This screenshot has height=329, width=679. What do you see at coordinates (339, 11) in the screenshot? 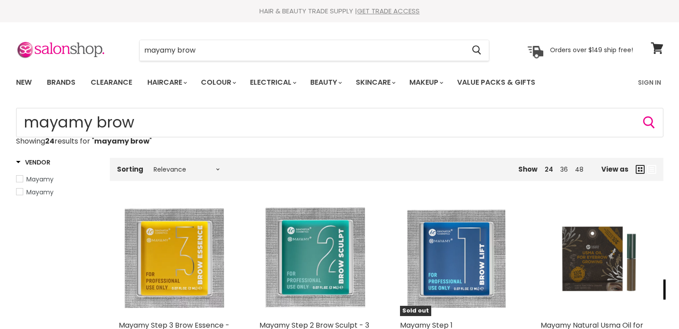
I see `div: HAIR & BEAUTY TRADE SUPPLY |` at bounding box center [339, 11].